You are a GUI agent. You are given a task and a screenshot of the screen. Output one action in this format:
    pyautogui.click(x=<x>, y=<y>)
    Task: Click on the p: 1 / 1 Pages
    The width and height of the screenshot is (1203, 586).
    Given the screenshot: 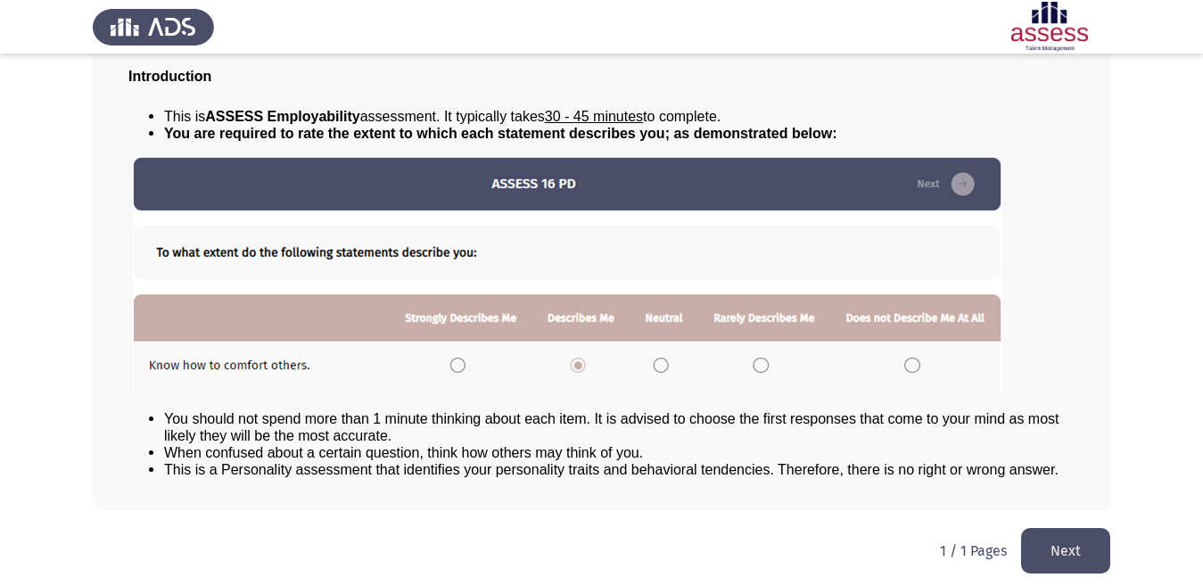 What is the action you would take?
    pyautogui.click(x=973, y=550)
    